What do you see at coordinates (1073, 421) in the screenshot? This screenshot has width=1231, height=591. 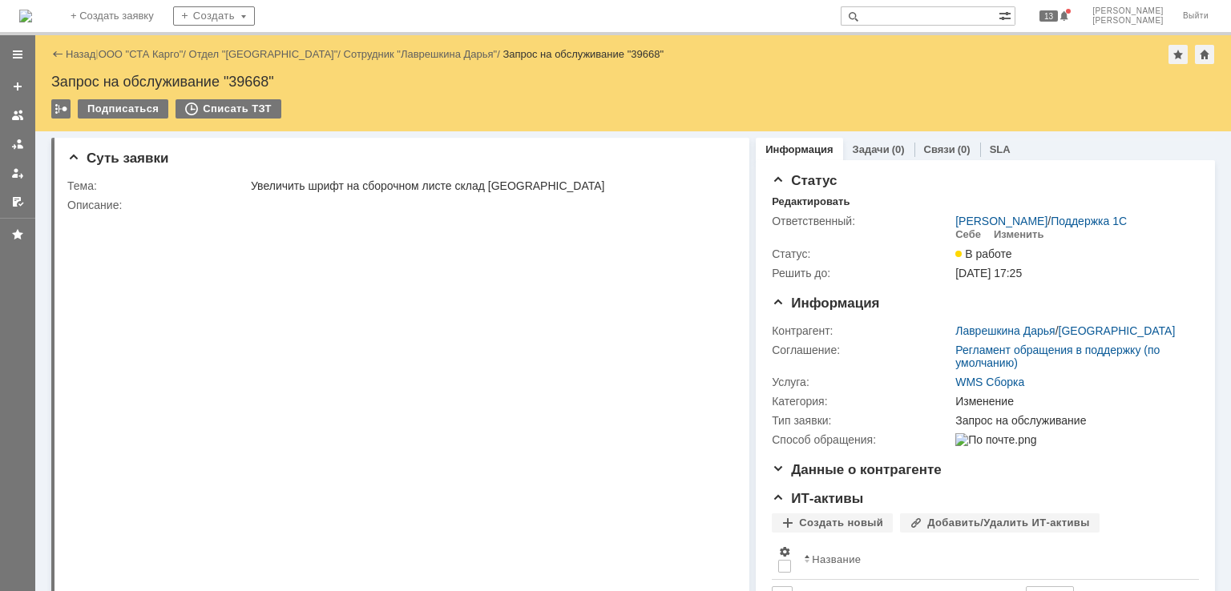 I see `div: Запрос на обслуживание` at bounding box center [1073, 421].